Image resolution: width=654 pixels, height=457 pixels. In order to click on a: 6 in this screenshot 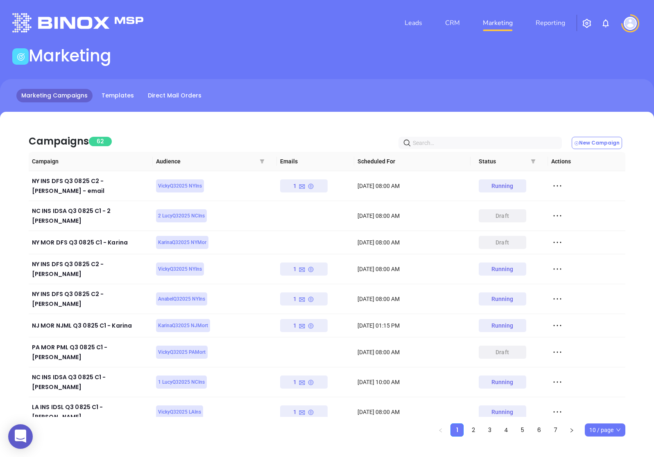, I will do `click(539, 430)`.